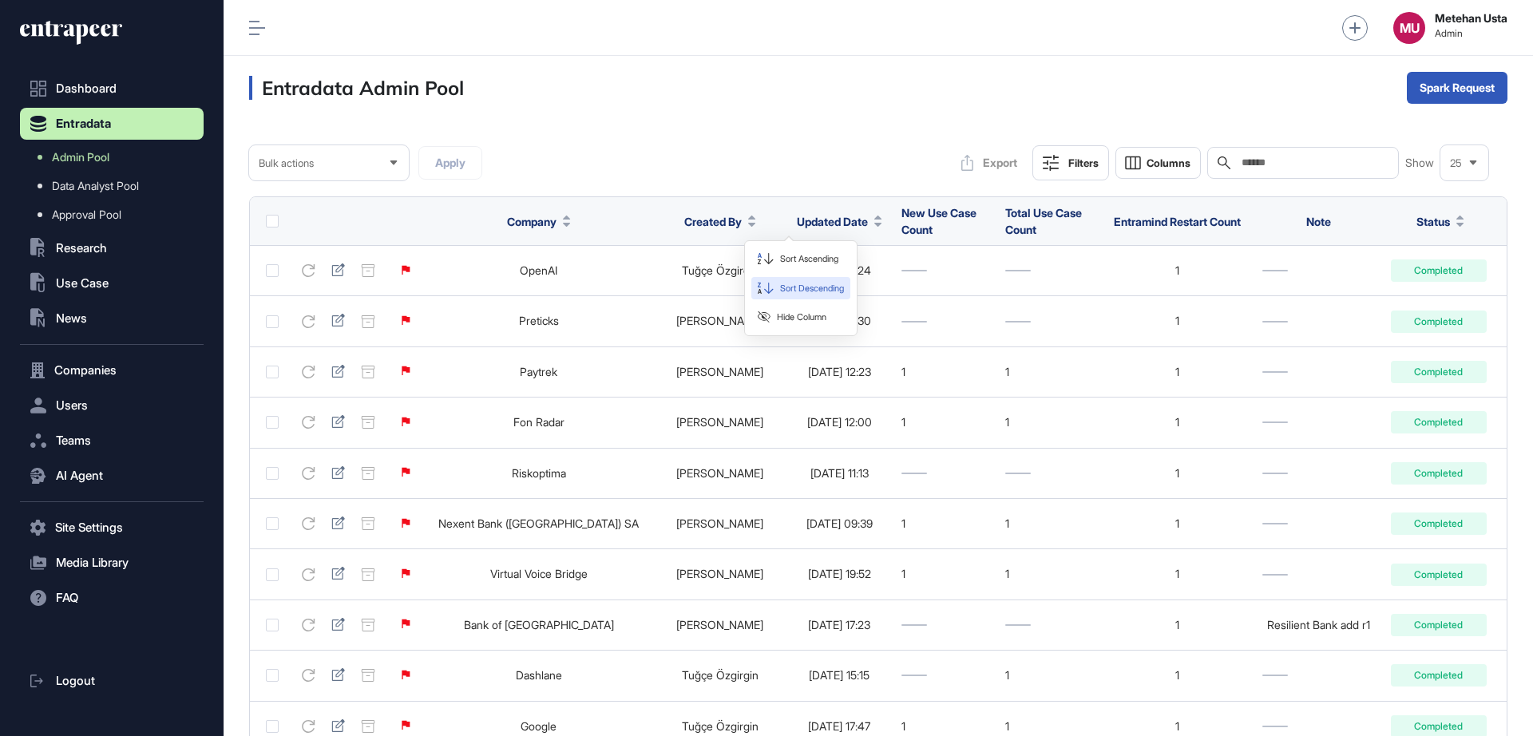 The image size is (1533, 736). I want to click on span: Entradata, so click(83, 124).